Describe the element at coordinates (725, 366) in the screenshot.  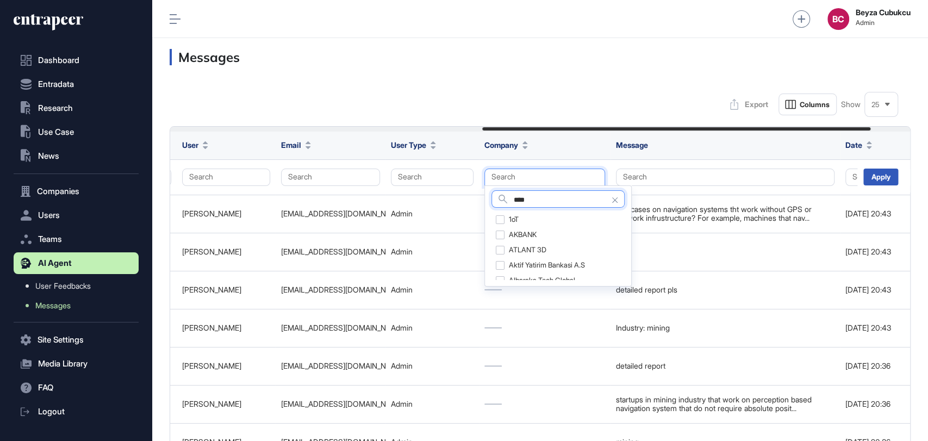
I see `div: detailed report` at that location.